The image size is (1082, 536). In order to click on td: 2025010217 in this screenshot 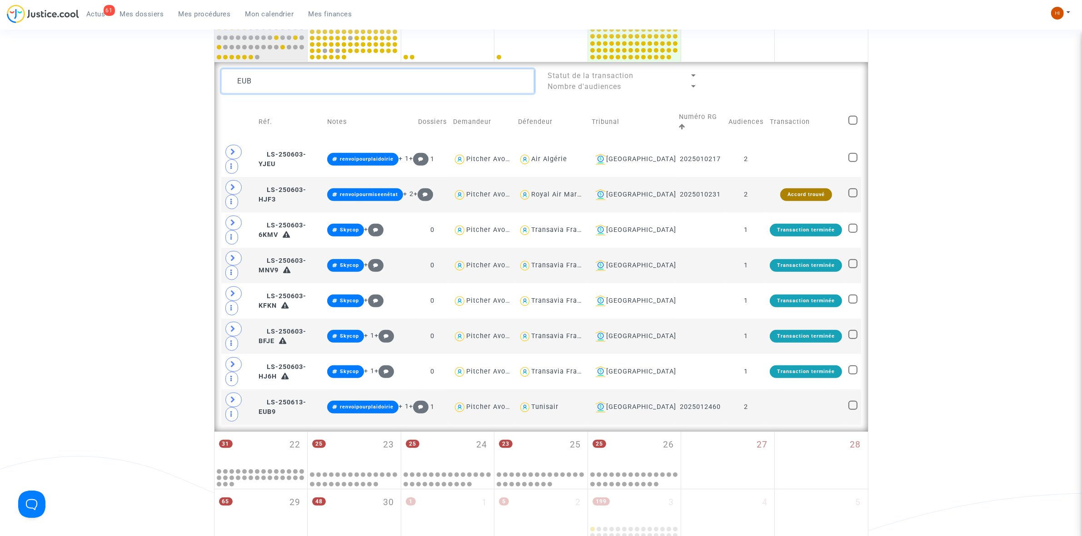, I will do `click(700, 159)`.